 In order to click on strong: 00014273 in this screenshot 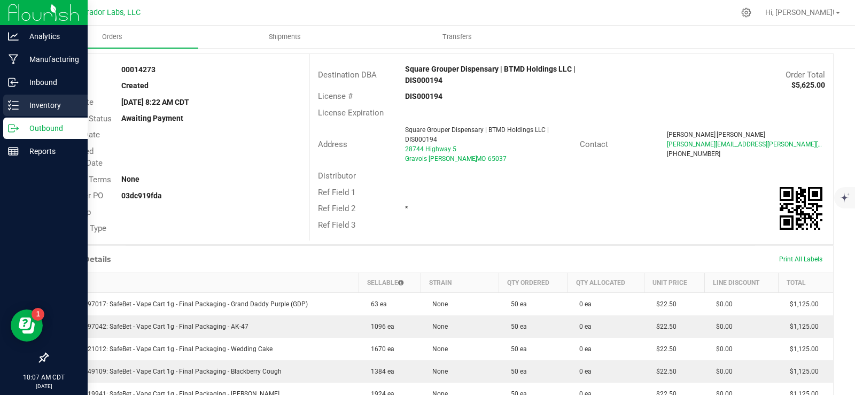, I will do `click(138, 69)`.